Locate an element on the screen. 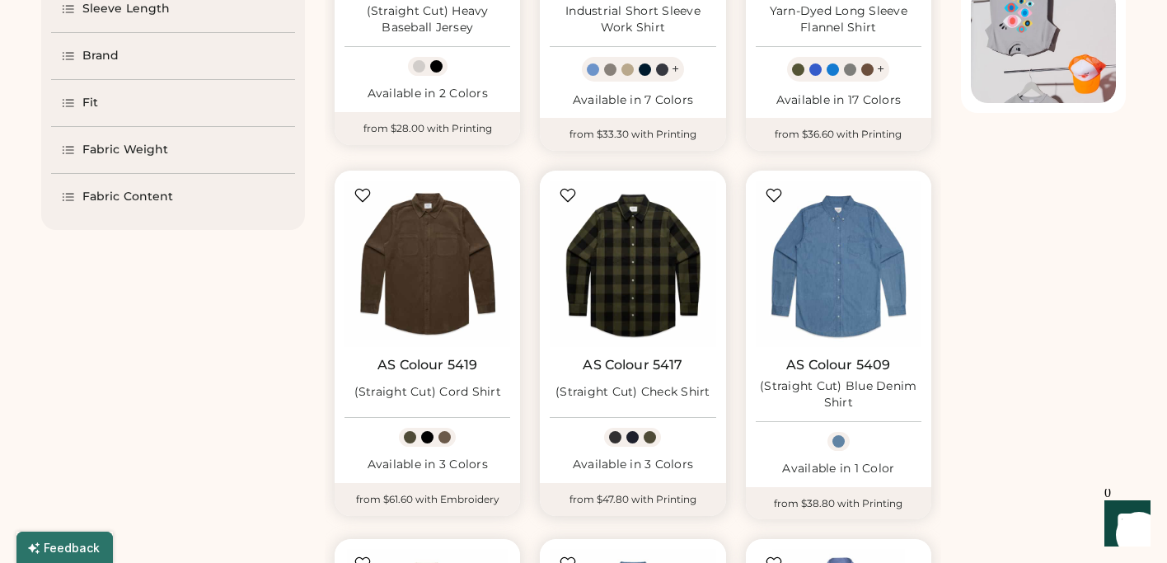 Image resolution: width=1167 pixels, height=563 pixels. div: (Straight Cut) Check Shirt is located at coordinates (633, 392).